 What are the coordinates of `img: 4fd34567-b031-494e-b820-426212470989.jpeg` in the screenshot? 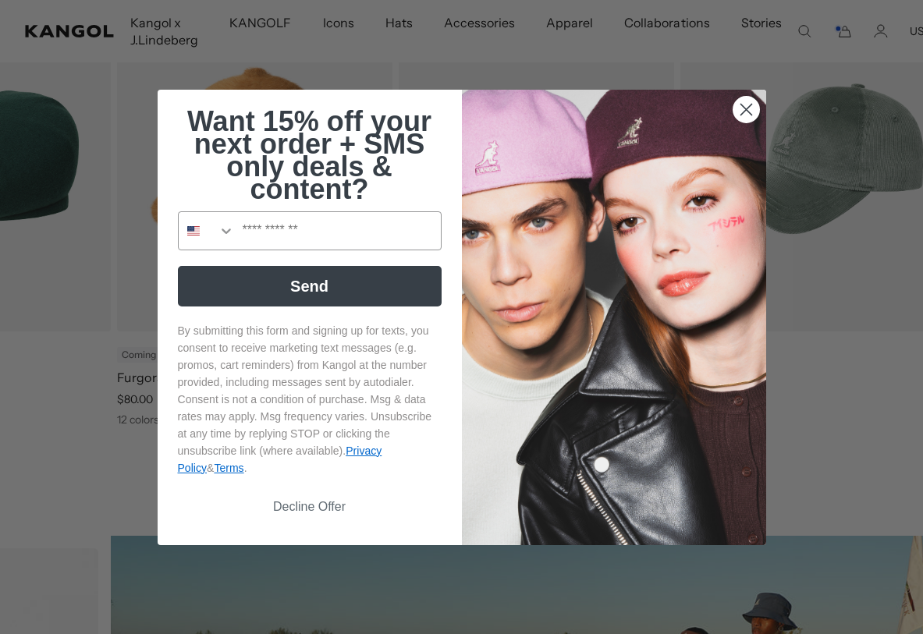 It's located at (614, 318).